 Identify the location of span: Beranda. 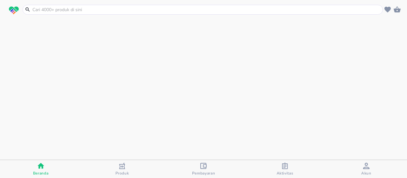
(41, 173).